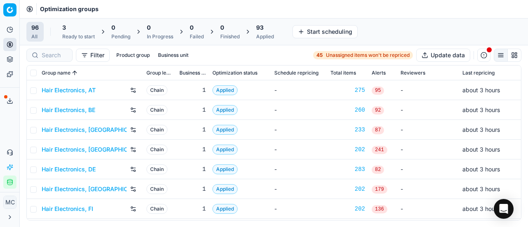 The height and width of the screenshot is (227, 528). What do you see at coordinates (343, 73) in the screenshot?
I see `span: Total items` at bounding box center [343, 73].